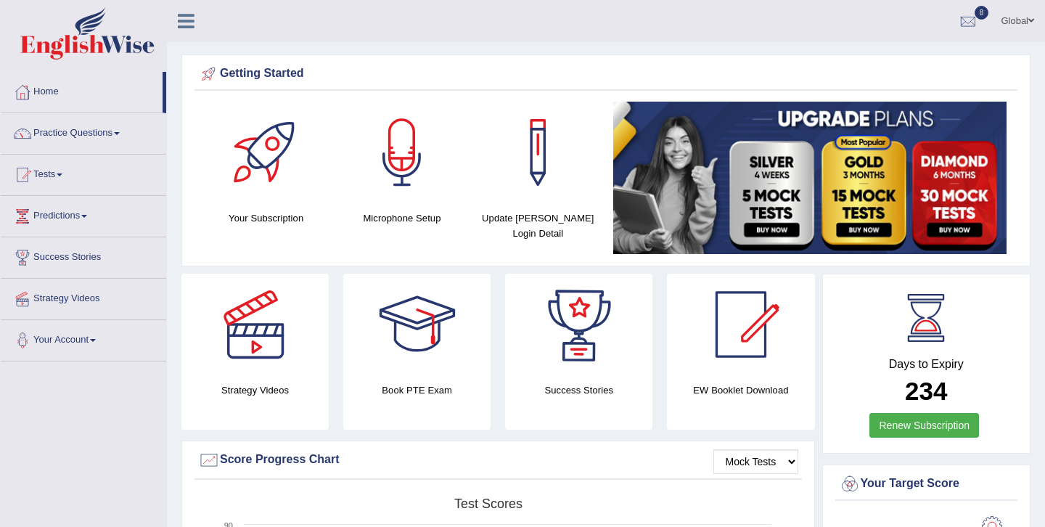  I want to click on h4: Success Stories, so click(578, 390).